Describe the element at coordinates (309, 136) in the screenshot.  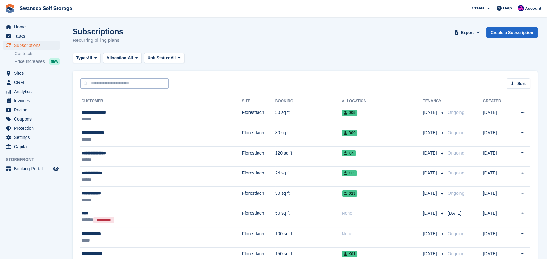
I see `td: 80 sq ft` at that location.